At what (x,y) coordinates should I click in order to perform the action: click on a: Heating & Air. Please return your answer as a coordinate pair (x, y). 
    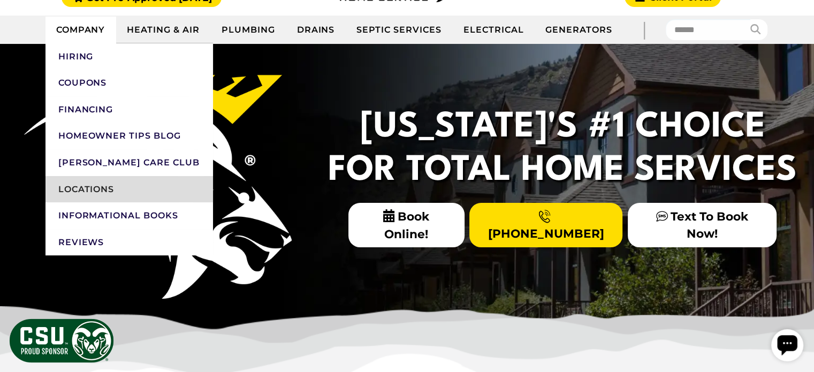
    Looking at the image, I should click on (163, 30).